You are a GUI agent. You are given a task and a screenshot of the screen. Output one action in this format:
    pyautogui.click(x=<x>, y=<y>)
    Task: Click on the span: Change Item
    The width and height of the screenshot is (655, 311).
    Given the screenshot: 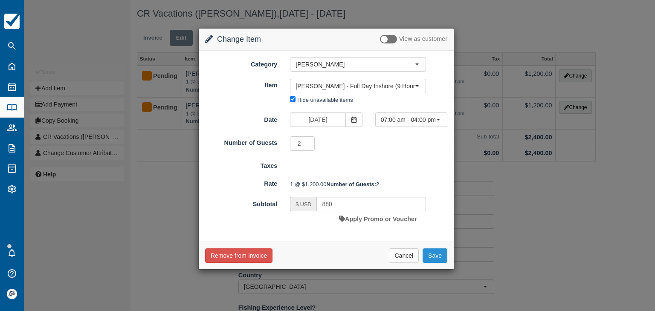 What is the action you would take?
    pyautogui.click(x=239, y=39)
    